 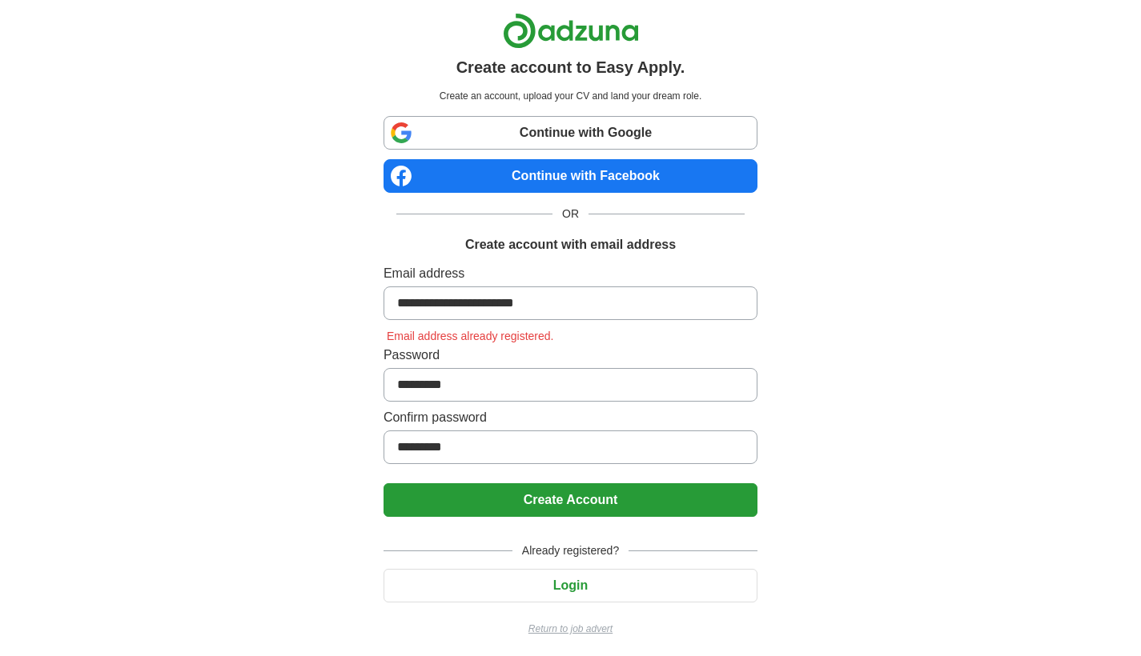 I want to click on button: Login, so click(x=570, y=586).